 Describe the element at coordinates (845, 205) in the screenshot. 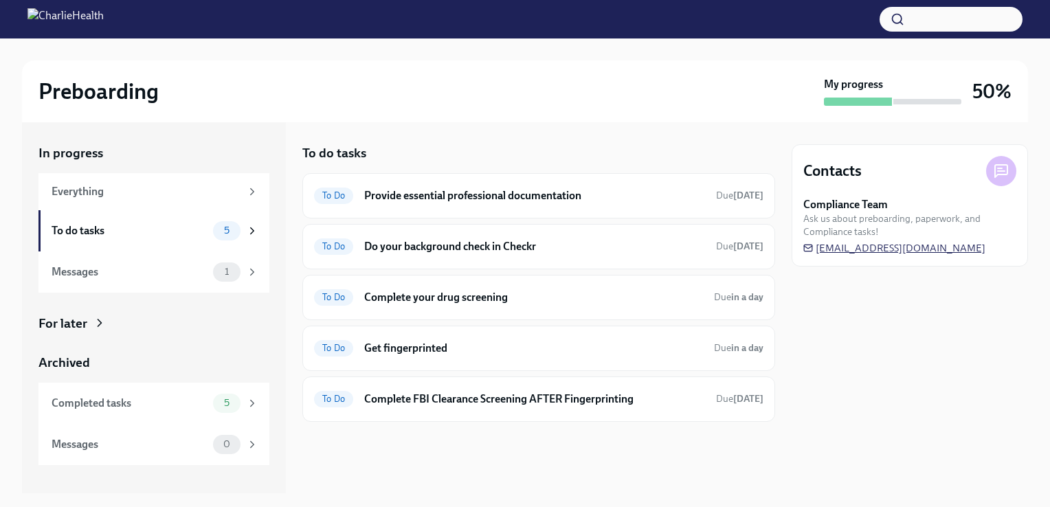

I see `strong: Compliance Team` at that location.